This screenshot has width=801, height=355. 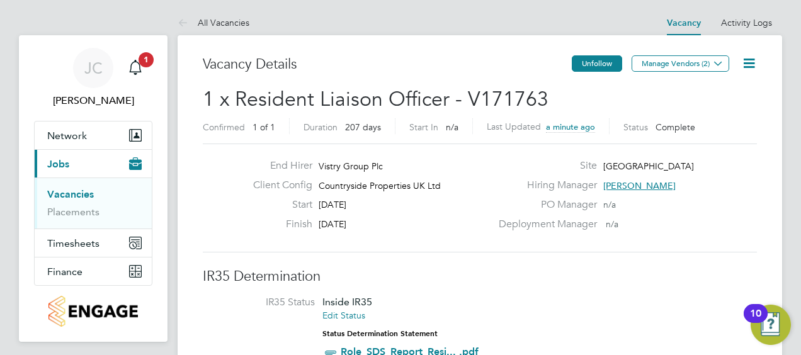 What do you see at coordinates (544, 185) in the screenshot?
I see `label: Hiring Manager` at bounding box center [544, 185].